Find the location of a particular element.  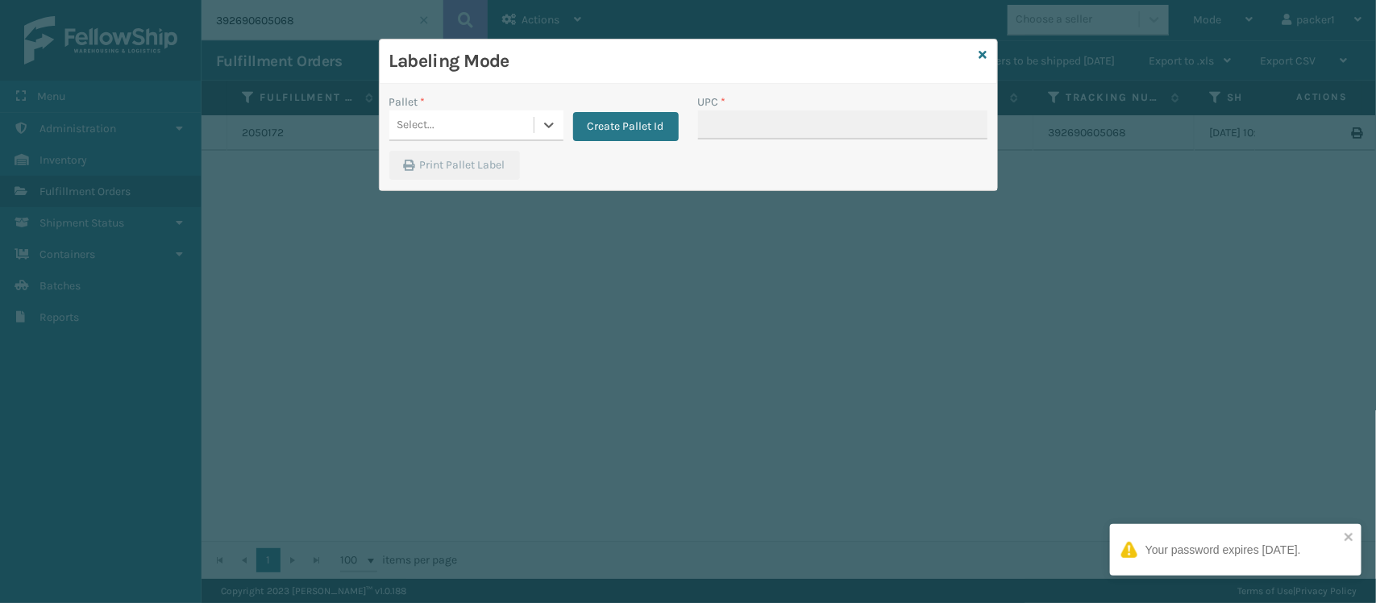

label: Pallet is located at coordinates (407, 102).